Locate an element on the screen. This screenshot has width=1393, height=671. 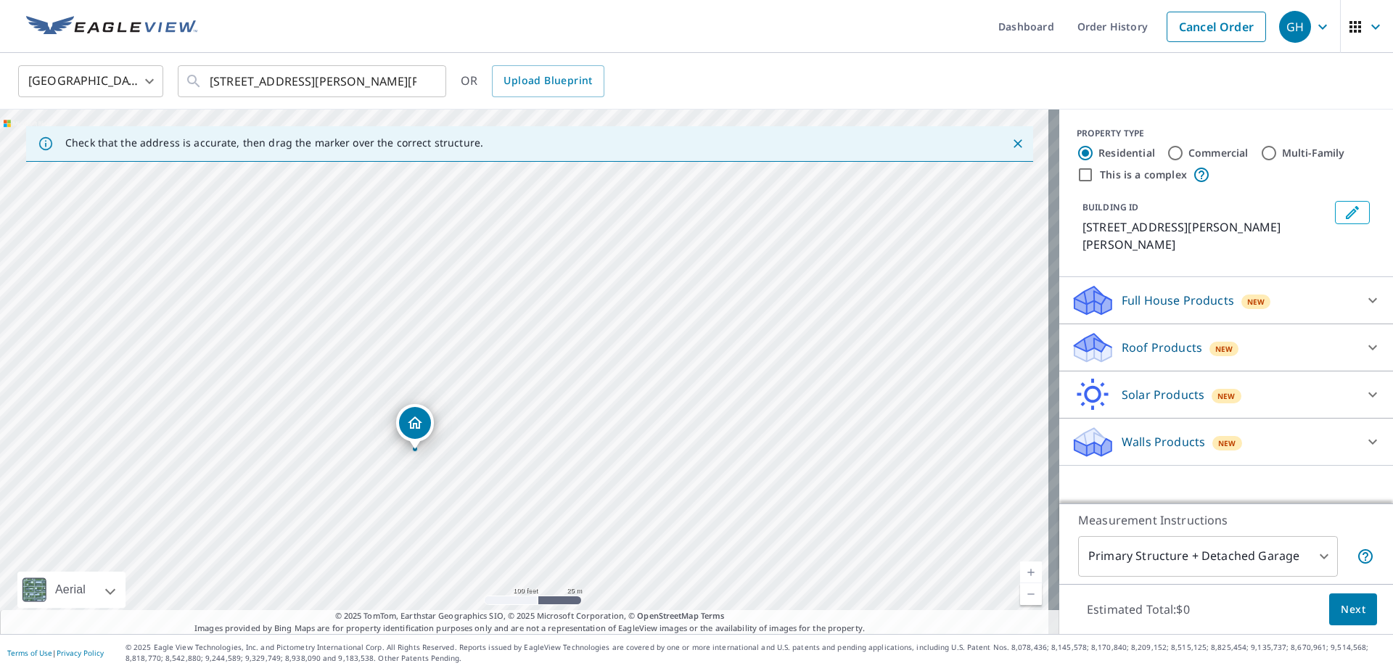
a: Cancel Order is located at coordinates (1216, 27).